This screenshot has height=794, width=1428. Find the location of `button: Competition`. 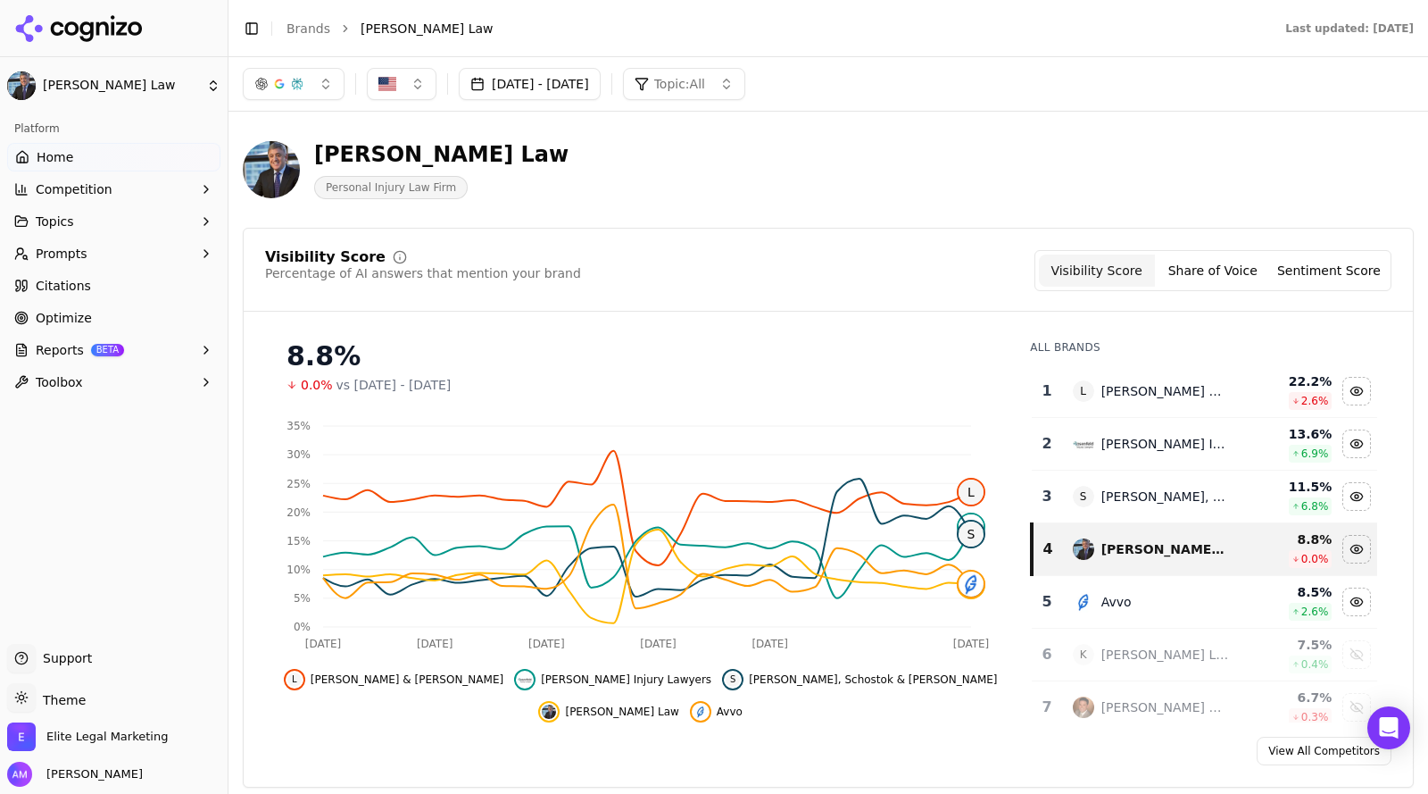

button: Competition is located at coordinates (113, 189).